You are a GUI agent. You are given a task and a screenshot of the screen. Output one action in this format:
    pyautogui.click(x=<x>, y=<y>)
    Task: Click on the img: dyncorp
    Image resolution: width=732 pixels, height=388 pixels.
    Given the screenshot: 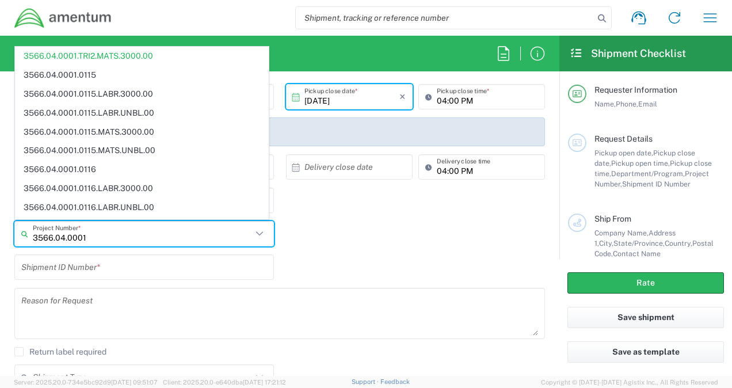 What is the action you would take?
    pyautogui.click(x=63, y=18)
    